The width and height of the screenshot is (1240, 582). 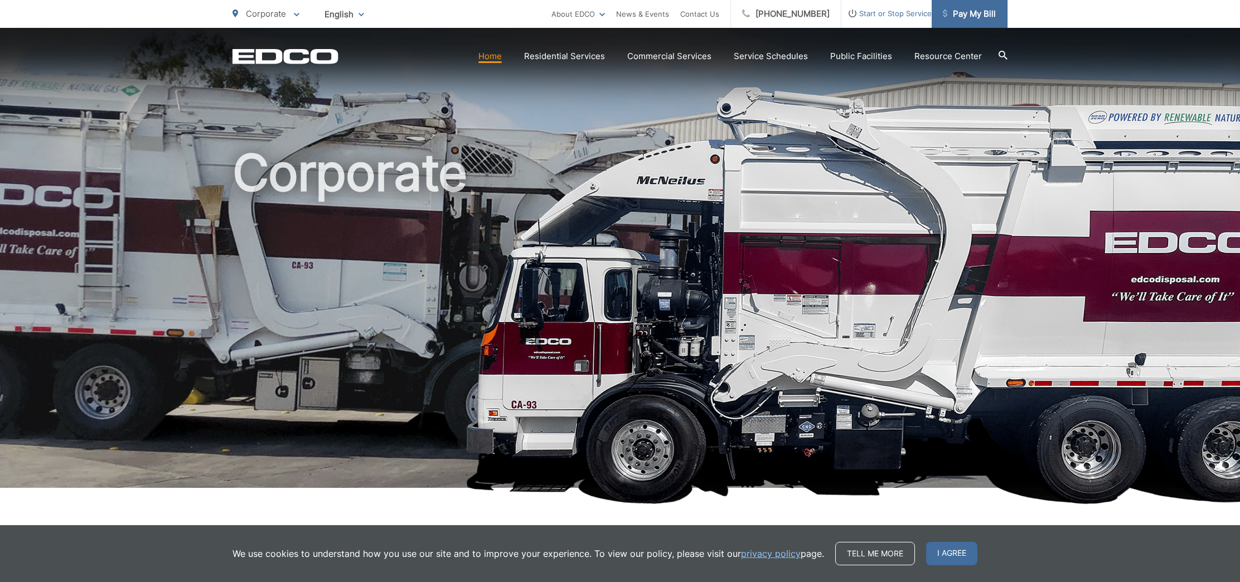 What do you see at coordinates (771, 56) in the screenshot?
I see `a: Service Schedules` at bounding box center [771, 56].